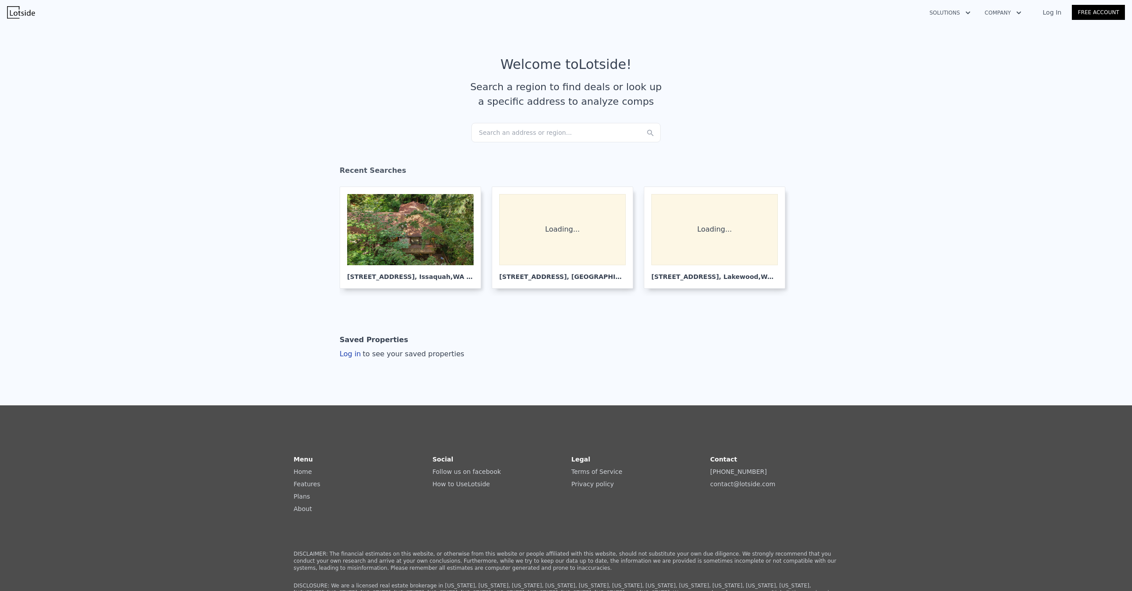 This screenshot has width=1132, height=591. What do you see at coordinates (302, 509) in the screenshot?
I see `a: About` at bounding box center [302, 509].